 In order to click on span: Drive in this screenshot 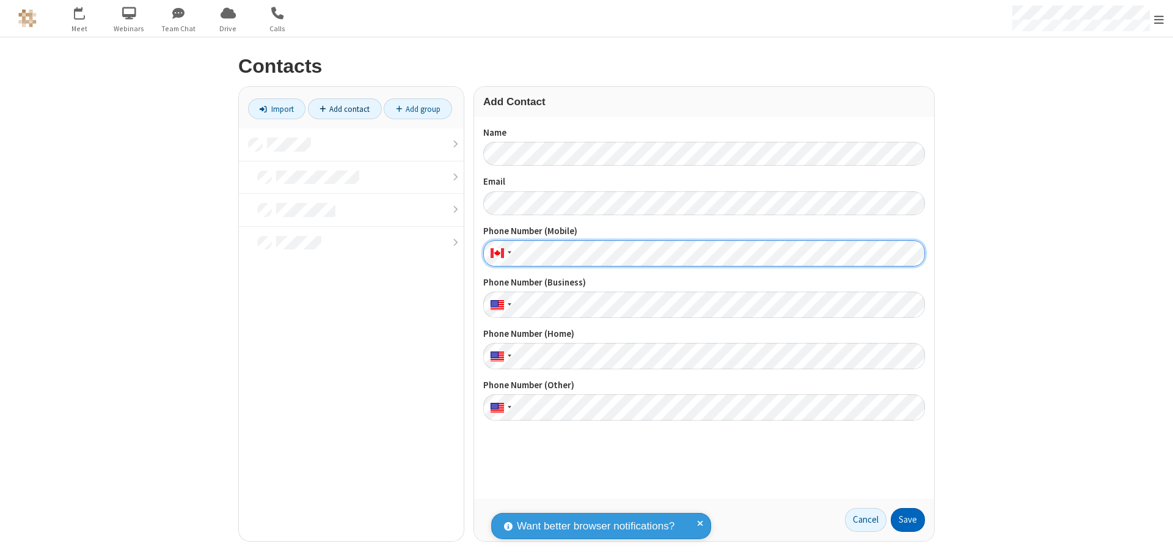, I will do `click(228, 29)`.